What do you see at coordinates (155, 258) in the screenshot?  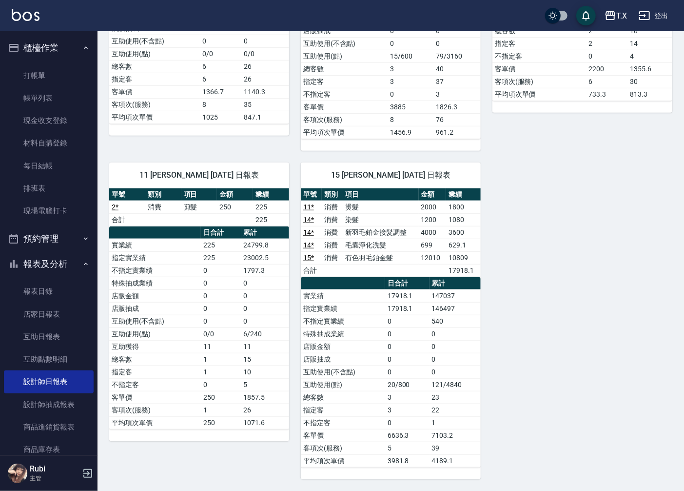 I see `td: 指定實業績` at bounding box center [155, 258].